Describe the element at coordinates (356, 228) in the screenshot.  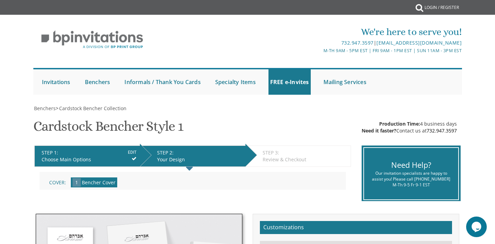
I see `h2: Customizations` at that location.